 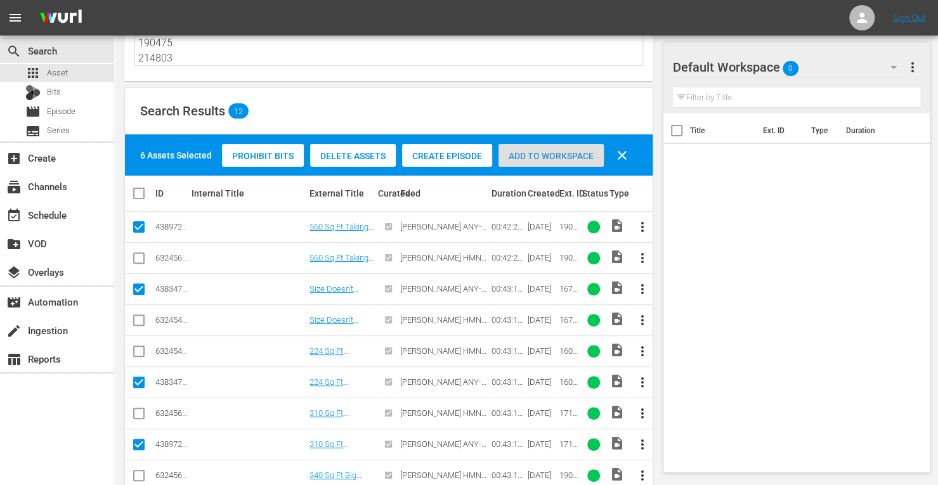 What do you see at coordinates (14, 159) in the screenshot?
I see `span: Create` at bounding box center [14, 159].